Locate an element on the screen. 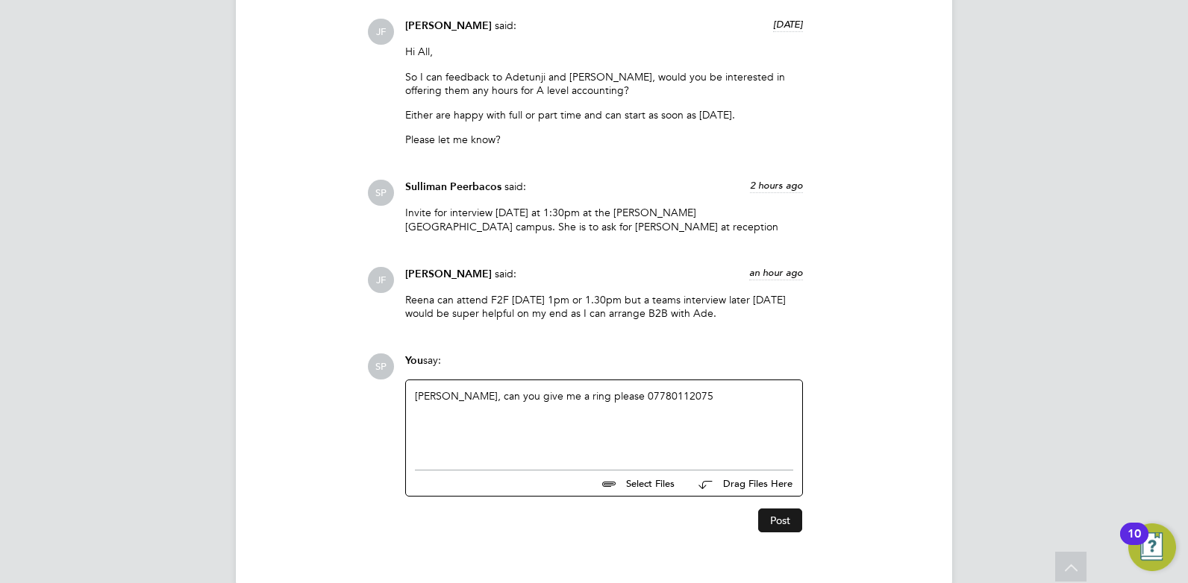 The image size is (1188, 583). span: You is located at coordinates (414, 360).